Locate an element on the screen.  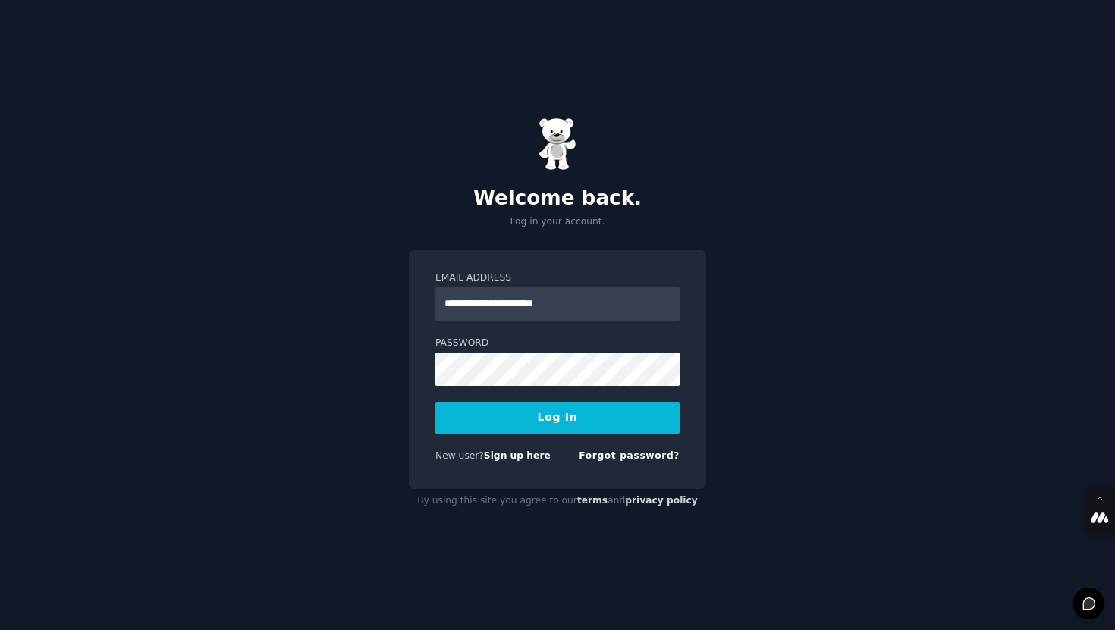
img: Gummy Bear is located at coordinates (558, 144).